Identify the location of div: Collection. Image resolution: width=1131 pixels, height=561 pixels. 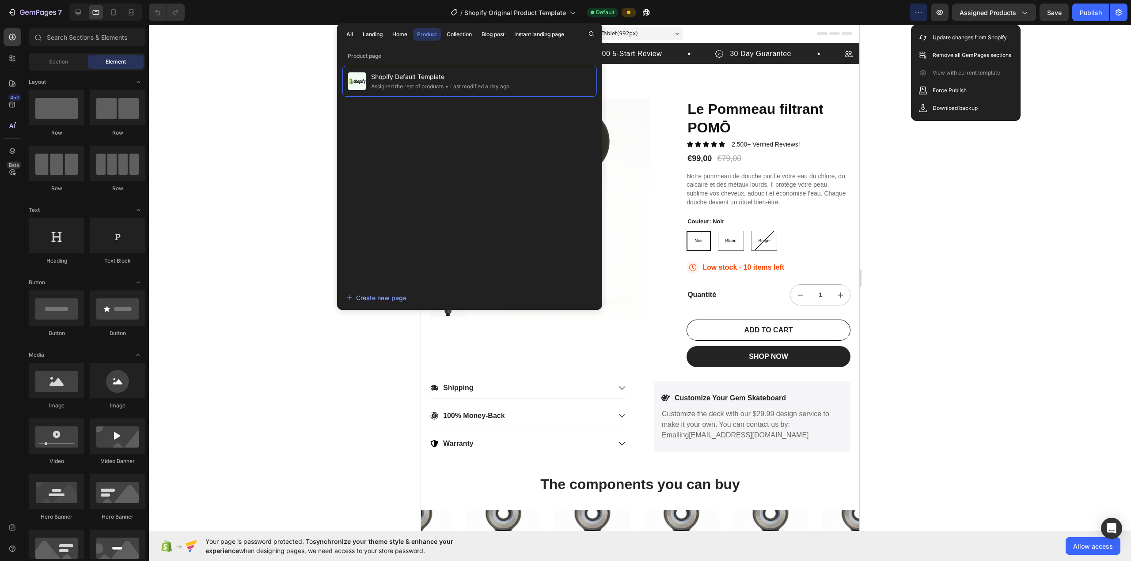
(459, 34).